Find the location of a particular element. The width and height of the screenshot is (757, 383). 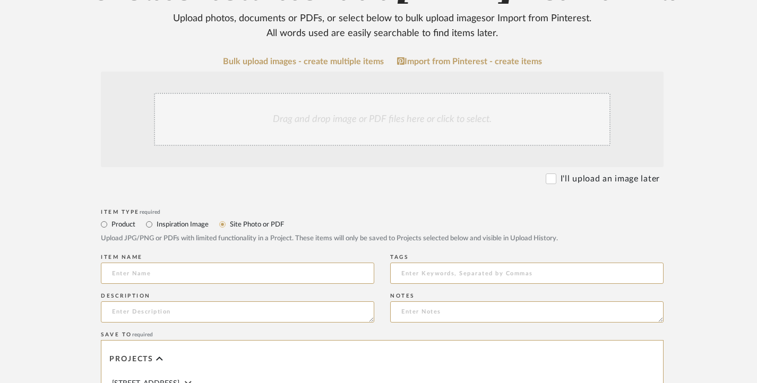

div: Notes is located at coordinates (527, 296).